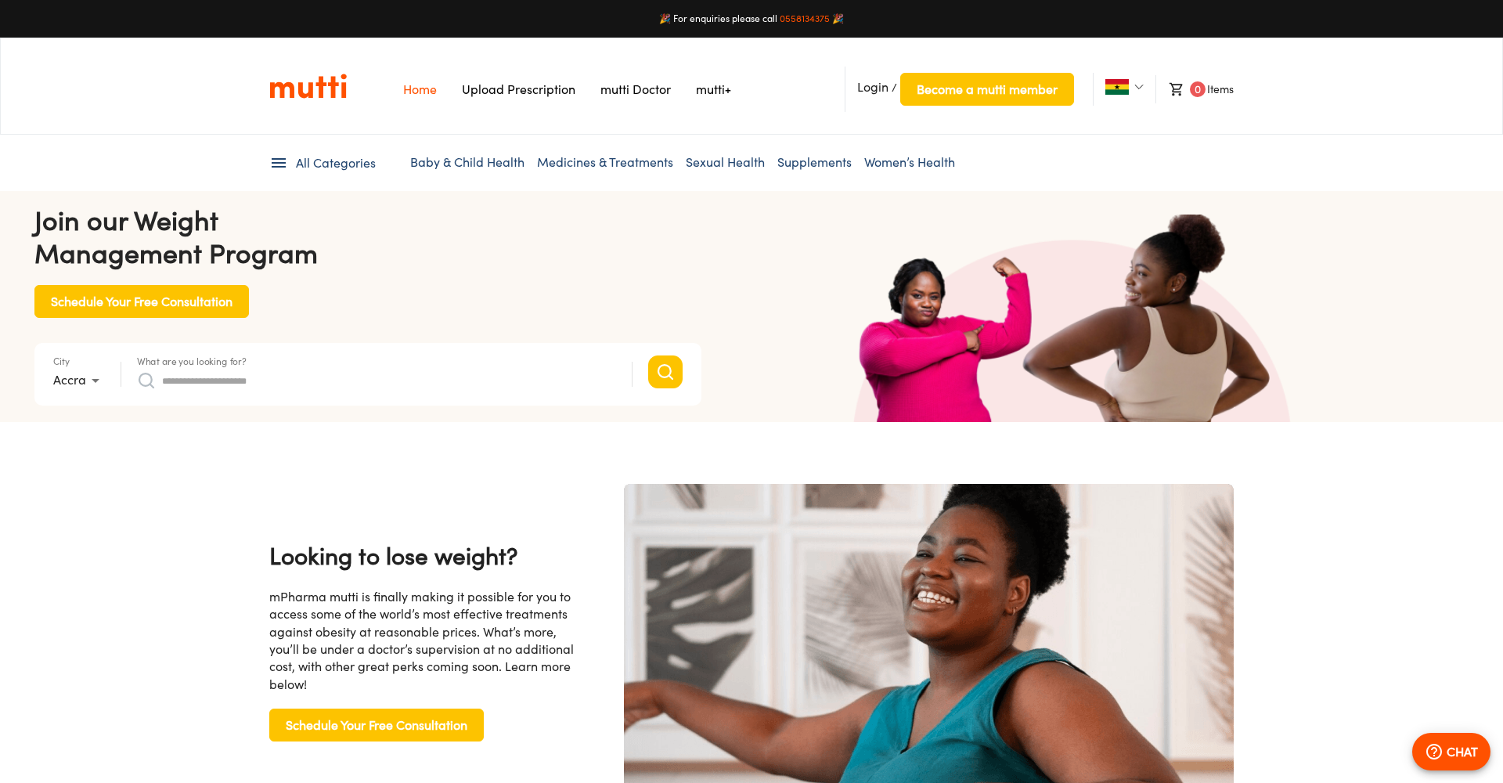 The width and height of the screenshot is (1503, 783). I want to click on img: Dropdown, so click(1139, 87).